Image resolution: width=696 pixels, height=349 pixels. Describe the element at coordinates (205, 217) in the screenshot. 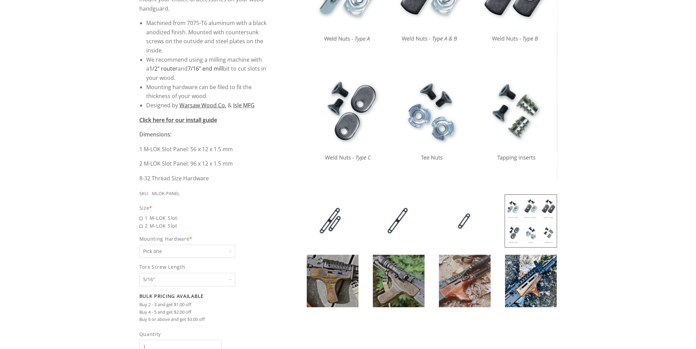

I see `span: 1 M-LOK Slot` at that location.